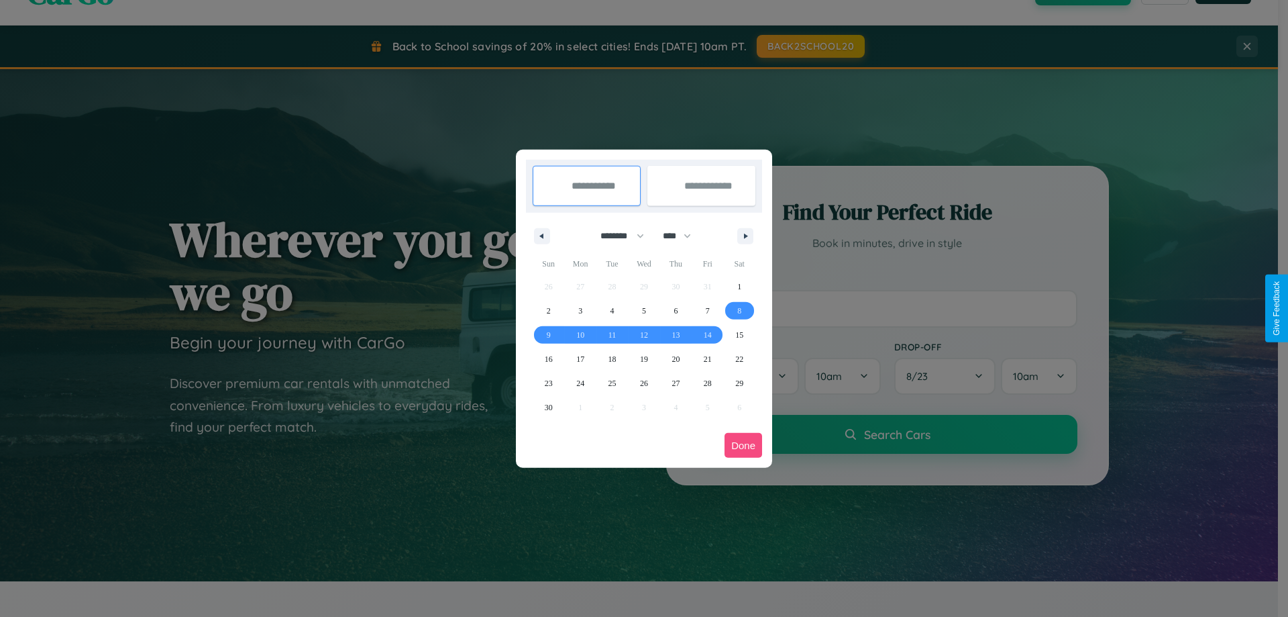  What do you see at coordinates (739, 383) in the screenshot?
I see `span: 29` at bounding box center [739, 383].